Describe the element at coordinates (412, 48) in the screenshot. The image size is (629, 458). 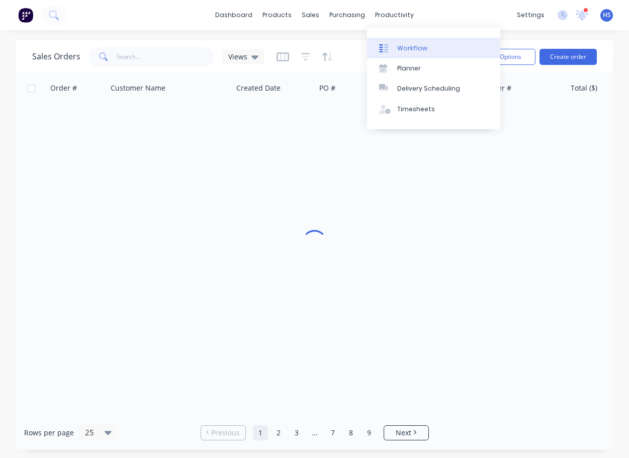
I see `div: Workflow` at that location.